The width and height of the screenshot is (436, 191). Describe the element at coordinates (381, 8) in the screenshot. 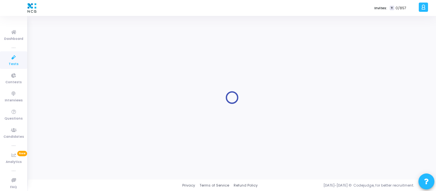

I see `label: Invites:` at that location.